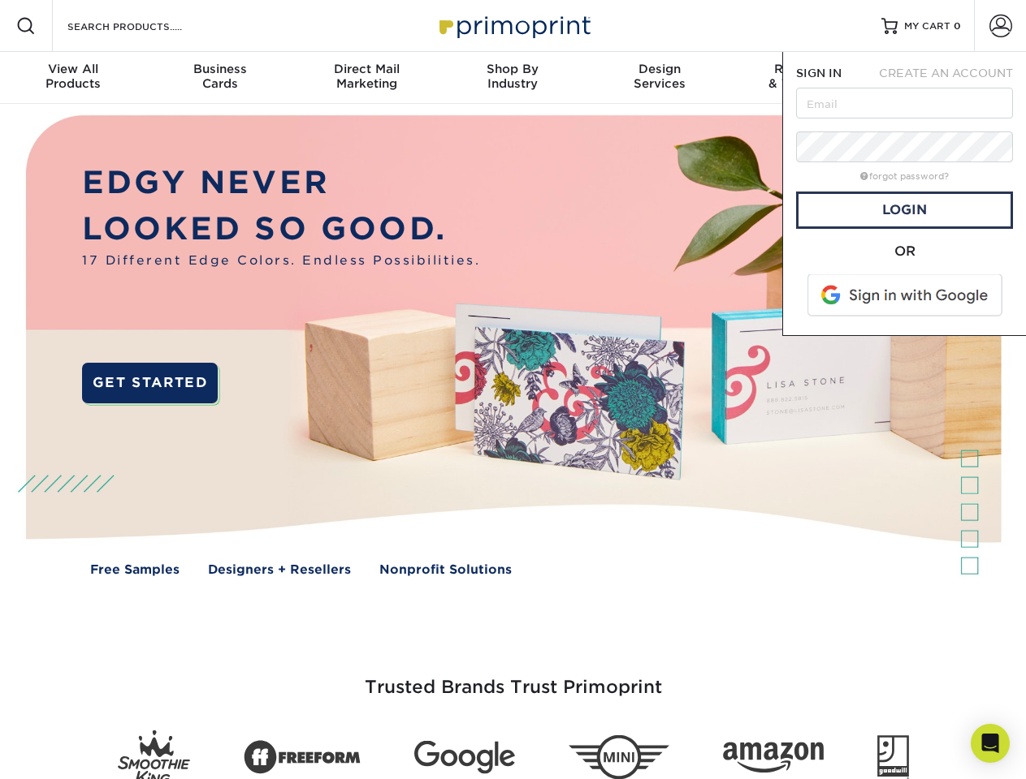 This screenshot has height=779, width=1026. What do you see at coordinates (659, 78) in the screenshot?
I see `a: DesignServices` at bounding box center [659, 78].